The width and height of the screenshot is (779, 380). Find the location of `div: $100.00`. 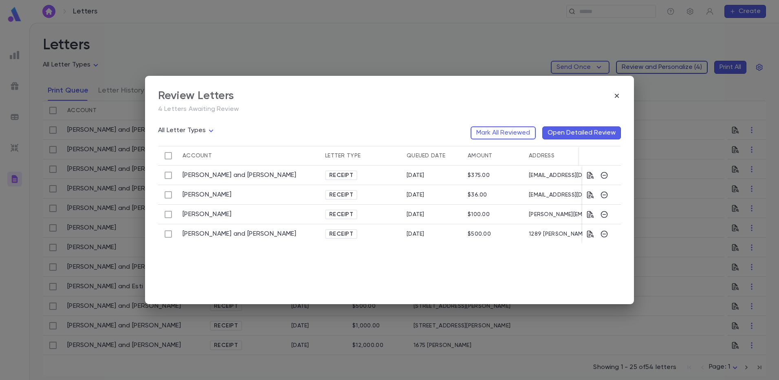

div: $100.00 is located at coordinates (479, 214).